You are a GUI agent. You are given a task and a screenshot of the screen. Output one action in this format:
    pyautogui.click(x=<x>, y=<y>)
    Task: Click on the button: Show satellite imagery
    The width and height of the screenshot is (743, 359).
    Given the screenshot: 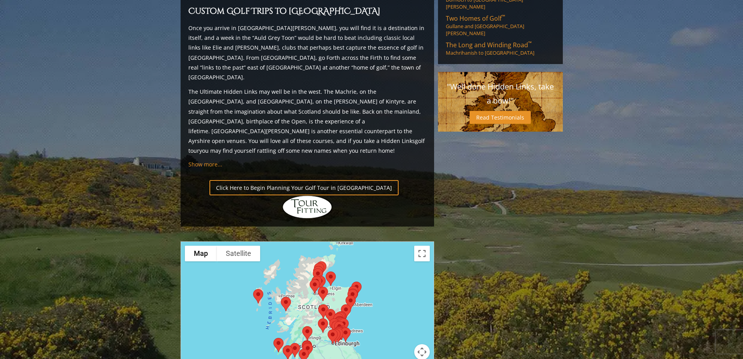 What is the action you would take?
    pyautogui.click(x=238, y=253)
    